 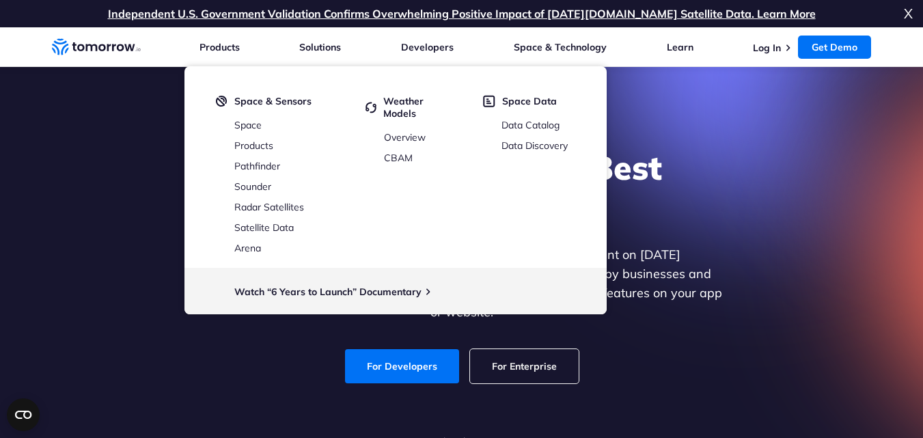 I want to click on a: Data Discovery, so click(x=534, y=145).